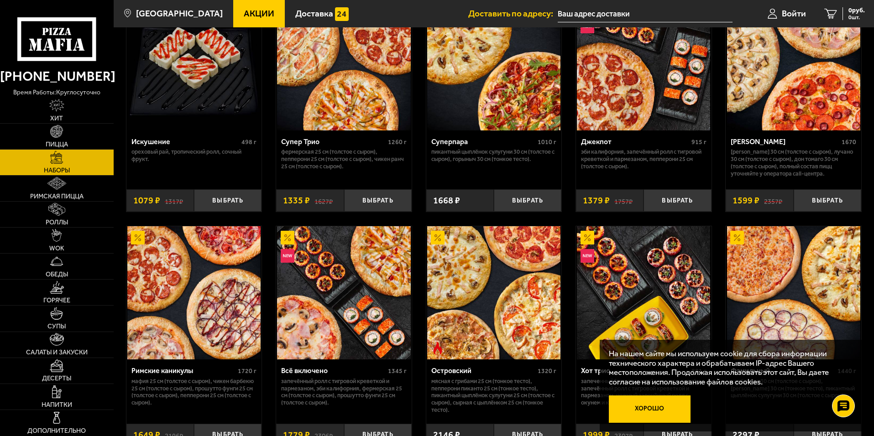  I want to click on s: 1757 ₽, so click(623, 201).